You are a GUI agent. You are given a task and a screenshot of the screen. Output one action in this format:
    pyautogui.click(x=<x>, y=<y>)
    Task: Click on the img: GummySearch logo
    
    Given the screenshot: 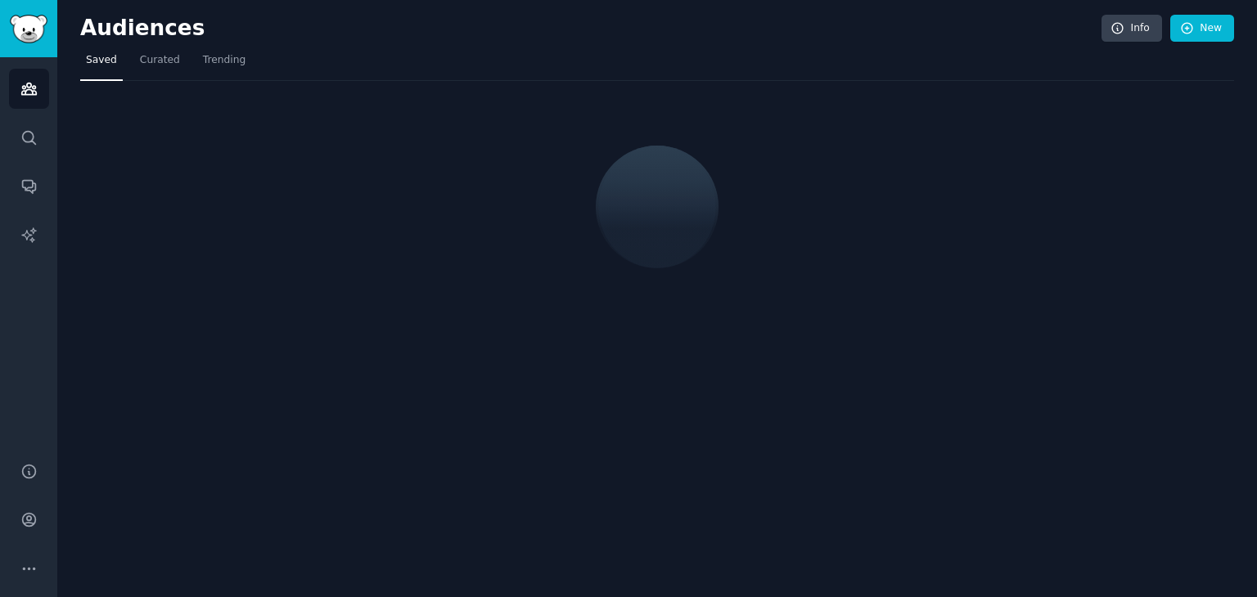 What is the action you would take?
    pyautogui.click(x=29, y=29)
    